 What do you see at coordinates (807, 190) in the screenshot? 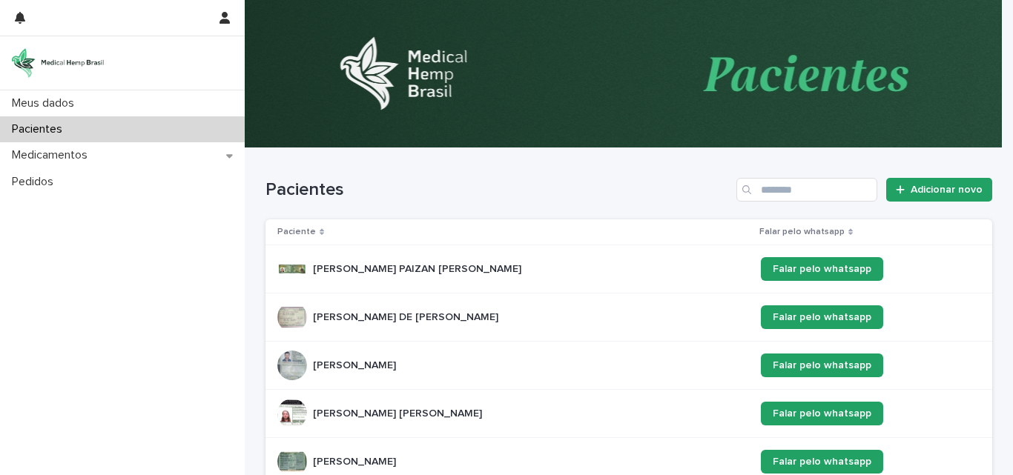
I see `div: Procurar` at bounding box center [807, 190].